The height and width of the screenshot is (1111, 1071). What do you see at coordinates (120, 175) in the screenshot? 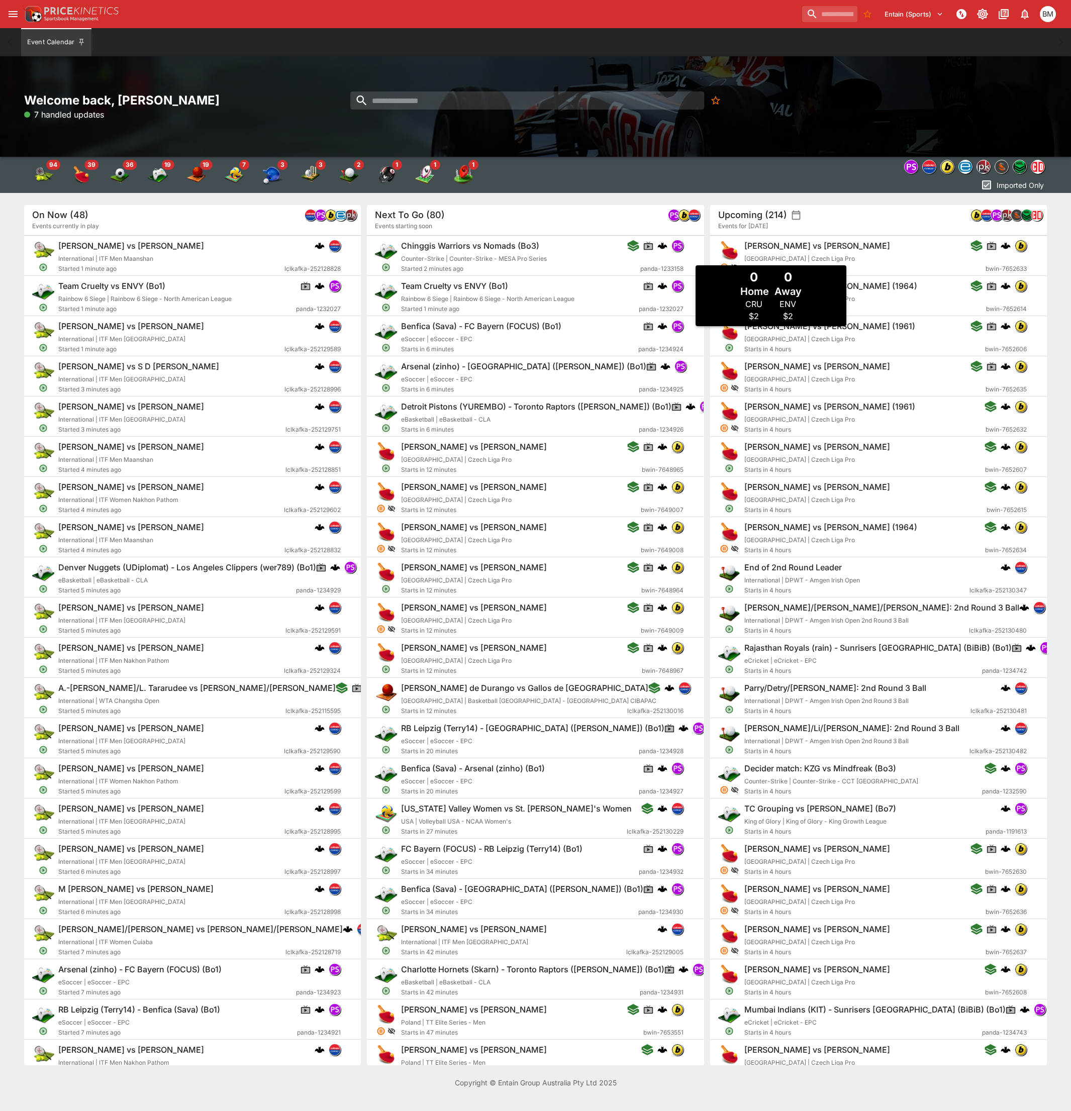
I see `img: soccer` at bounding box center [120, 175].